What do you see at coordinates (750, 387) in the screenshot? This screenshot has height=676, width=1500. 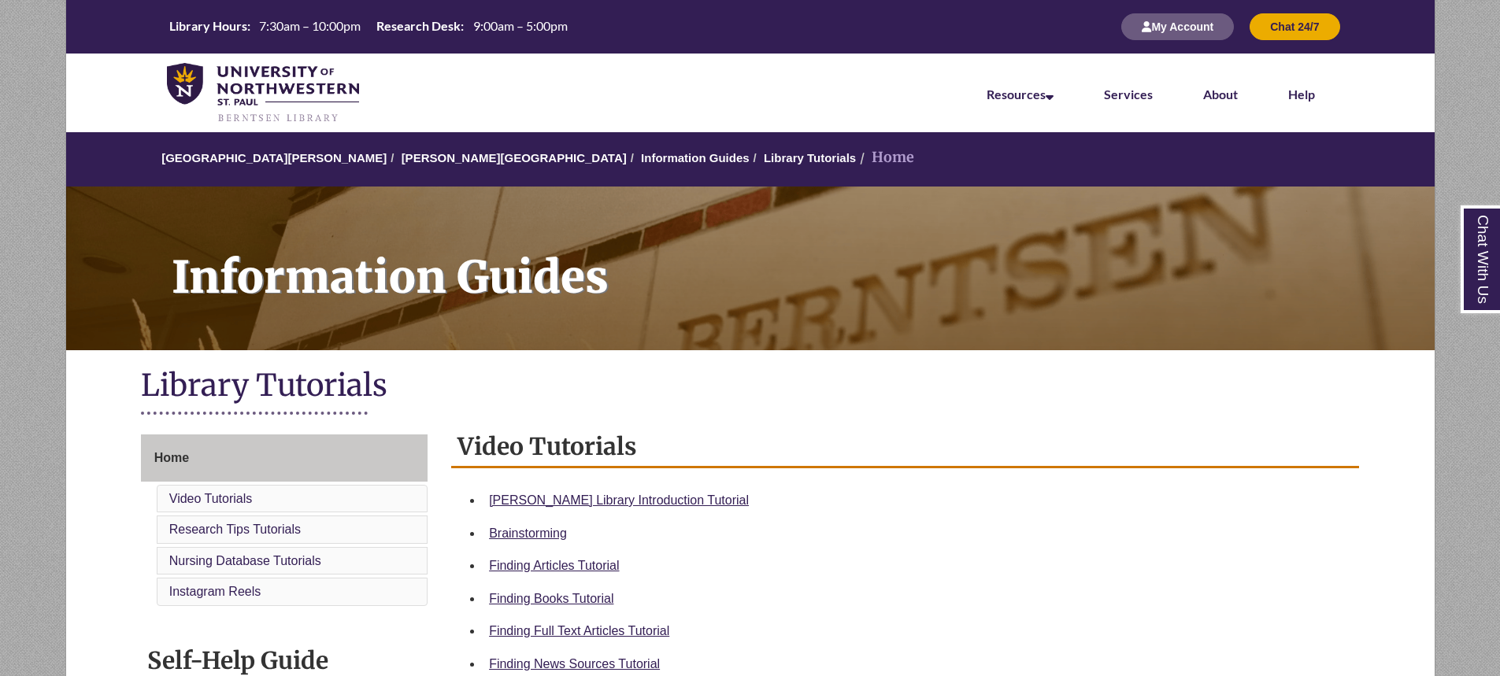 I see `h1: Library Tutorials` at bounding box center [750, 387].